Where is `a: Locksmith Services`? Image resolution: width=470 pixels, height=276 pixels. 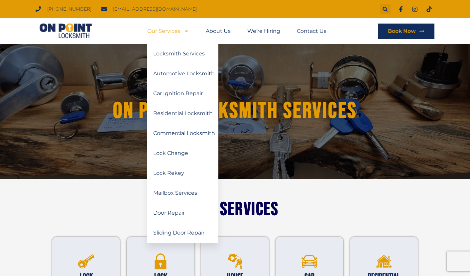
a: Locksmith Services is located at coordinates (183, 54).